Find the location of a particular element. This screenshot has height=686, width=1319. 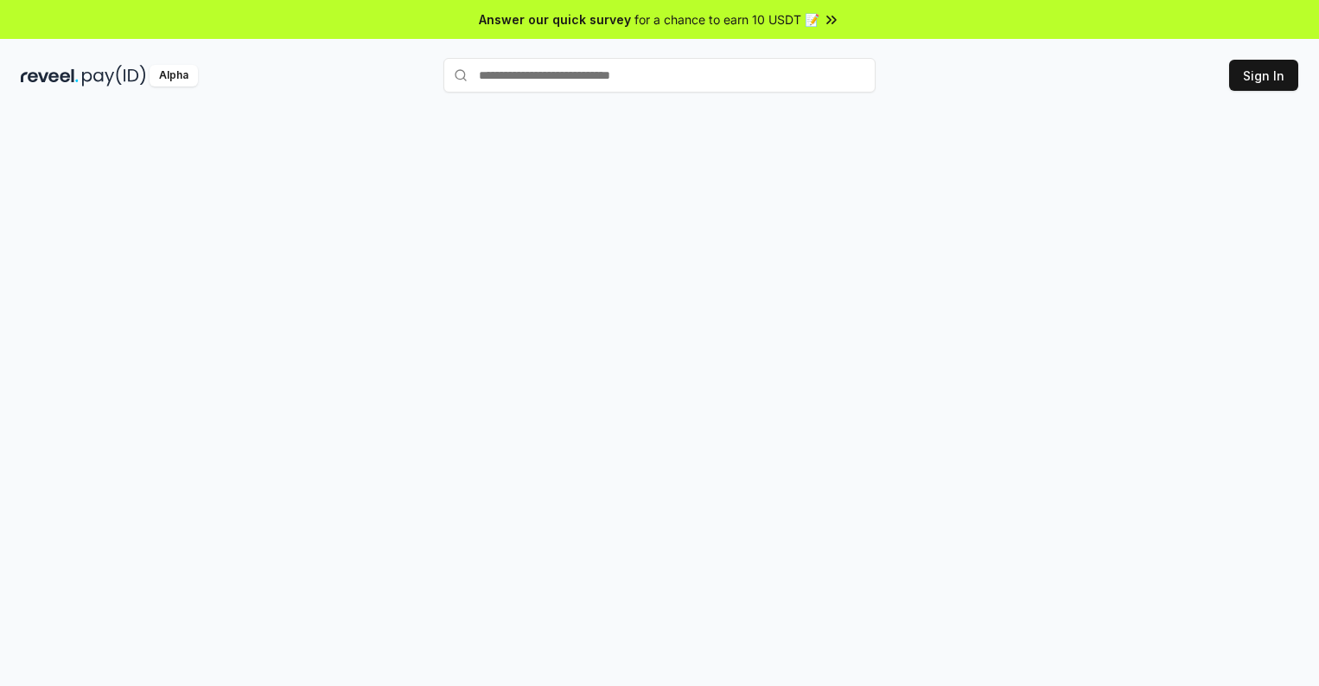

button: Sign In is located at coordinates (1264, 75).